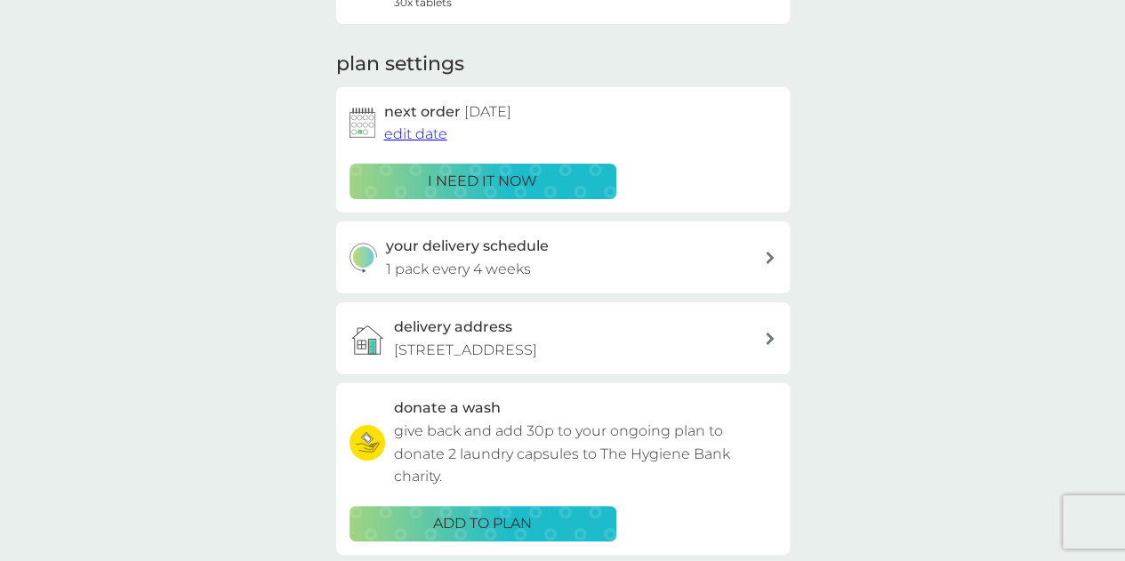 This screenshot has width=1125, height=561. What do you see at coordinates (448, 408) in the screenshot?
I see `h3: donate a wash` at bounding box center [448, 408].